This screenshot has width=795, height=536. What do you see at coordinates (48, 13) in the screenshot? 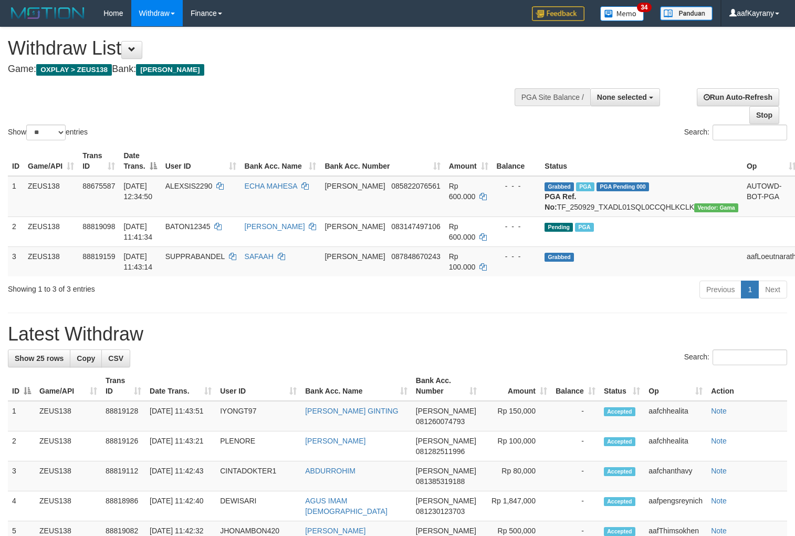
I see `img: MOTION_logo.png` at bounding box center [48, 13].